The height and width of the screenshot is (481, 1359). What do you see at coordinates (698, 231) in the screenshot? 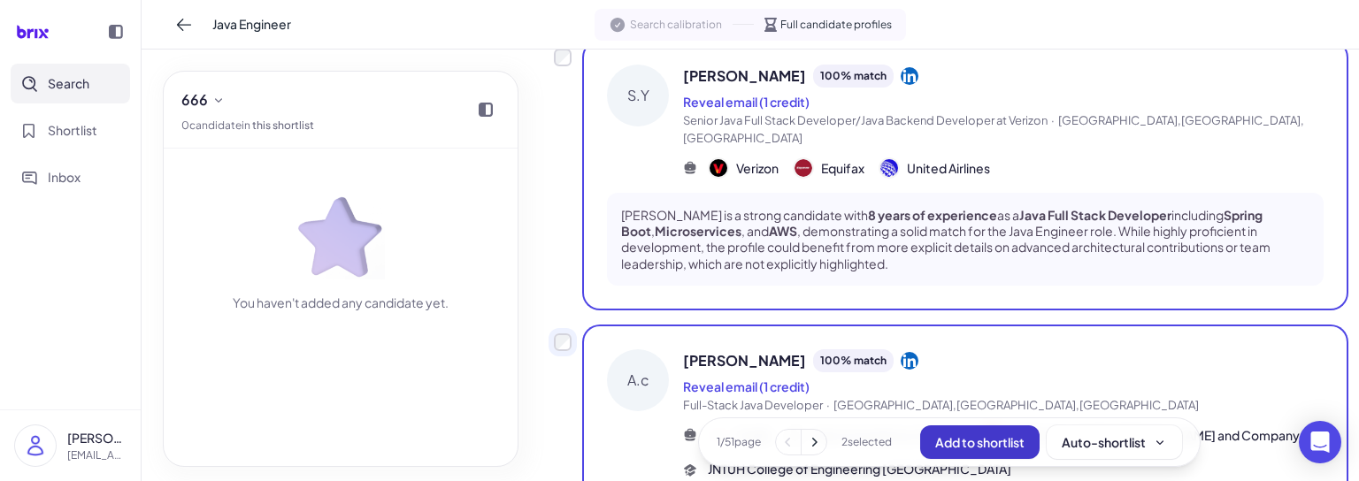
I see `strong: Microservices` at bounding box center [698, 231].